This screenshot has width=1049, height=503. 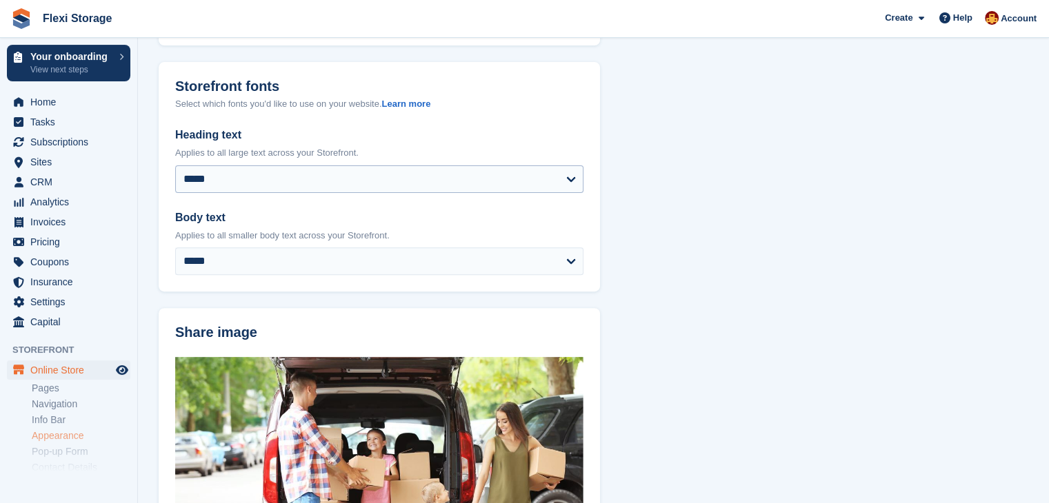 What do you see at coordinates (74, 350) in the screenshot?
I see `span: Storefront` at bounding box center [74, 350].